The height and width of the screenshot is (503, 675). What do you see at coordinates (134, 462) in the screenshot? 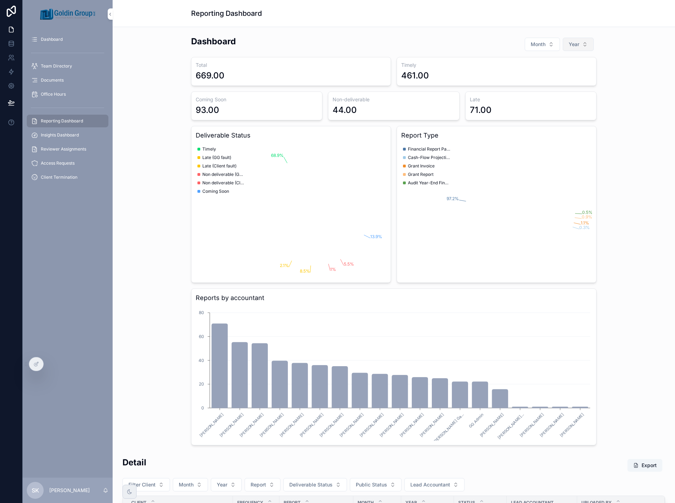
I see `h2: Detail` at bounding box center [134, 462].